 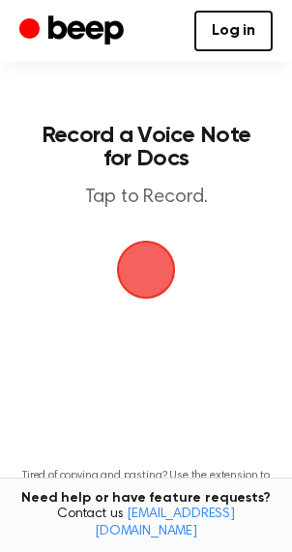 I want to click on button: Beep Logo, so click(x=146, y=270).